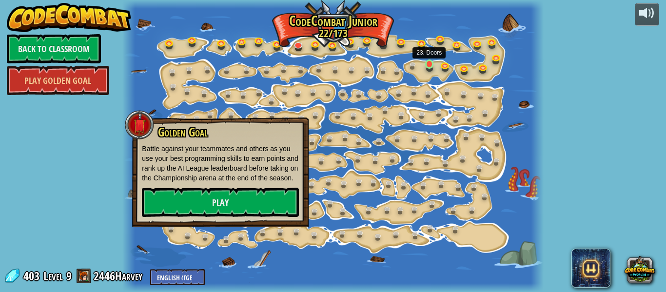  What do you see at coordinates (228, 132) in the screenshot?
I see `h3: Golden Goal` at bounding box center [228, 132].